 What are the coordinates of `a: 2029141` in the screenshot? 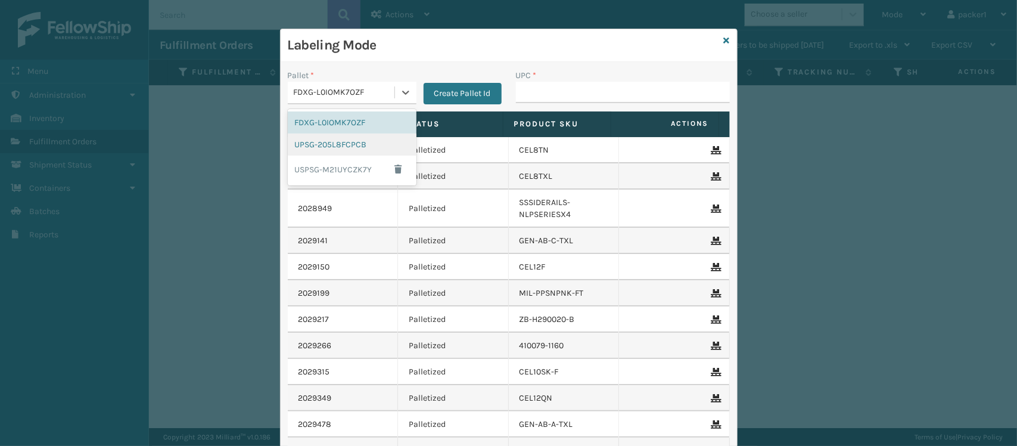 It's located at (313, 241).